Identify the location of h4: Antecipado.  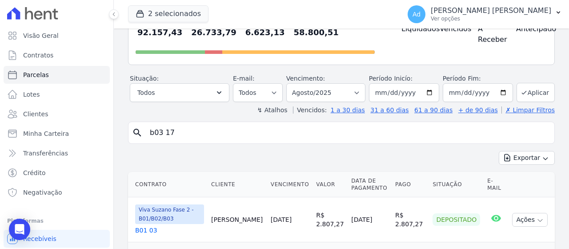
(528, 29).